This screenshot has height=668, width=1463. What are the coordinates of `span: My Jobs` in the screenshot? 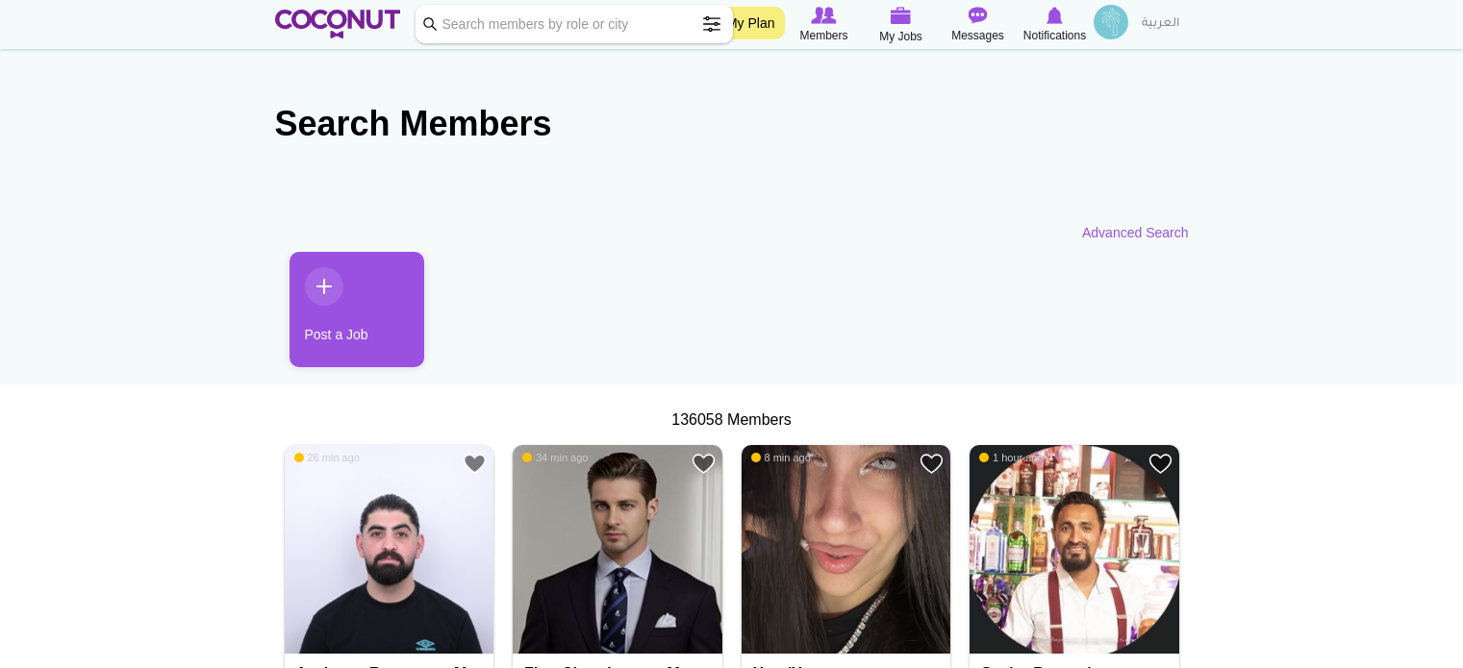 It's located at (900, 37).